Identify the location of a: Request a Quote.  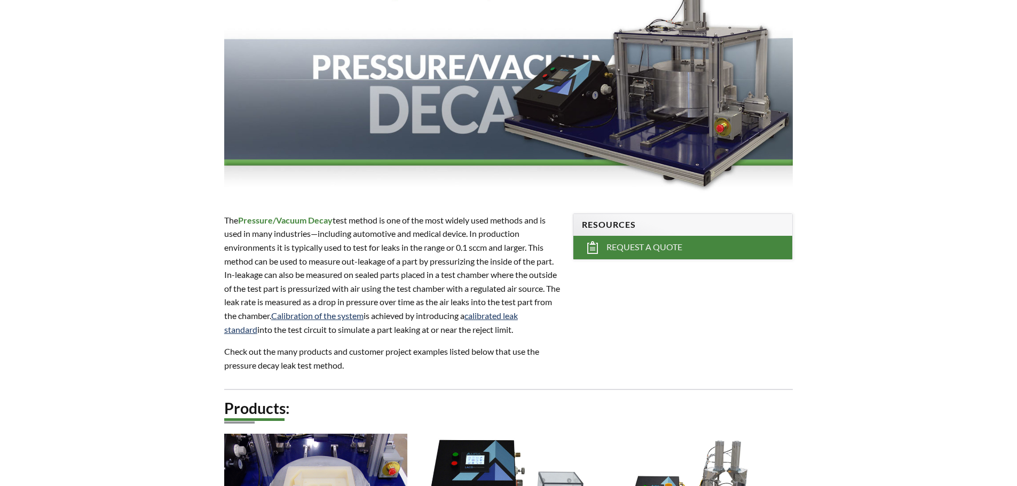
(682, 248).